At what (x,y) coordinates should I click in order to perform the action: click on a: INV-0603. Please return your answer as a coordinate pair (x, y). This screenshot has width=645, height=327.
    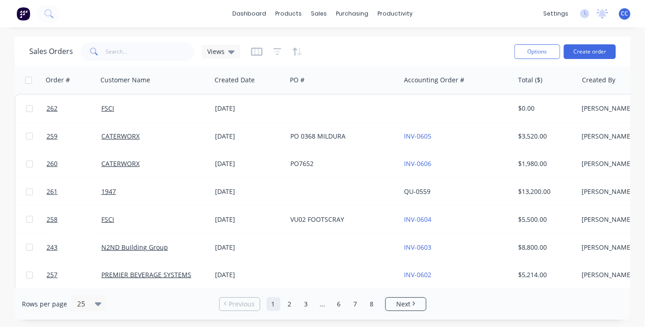
    Looking at the image, I should click on (418, 247).